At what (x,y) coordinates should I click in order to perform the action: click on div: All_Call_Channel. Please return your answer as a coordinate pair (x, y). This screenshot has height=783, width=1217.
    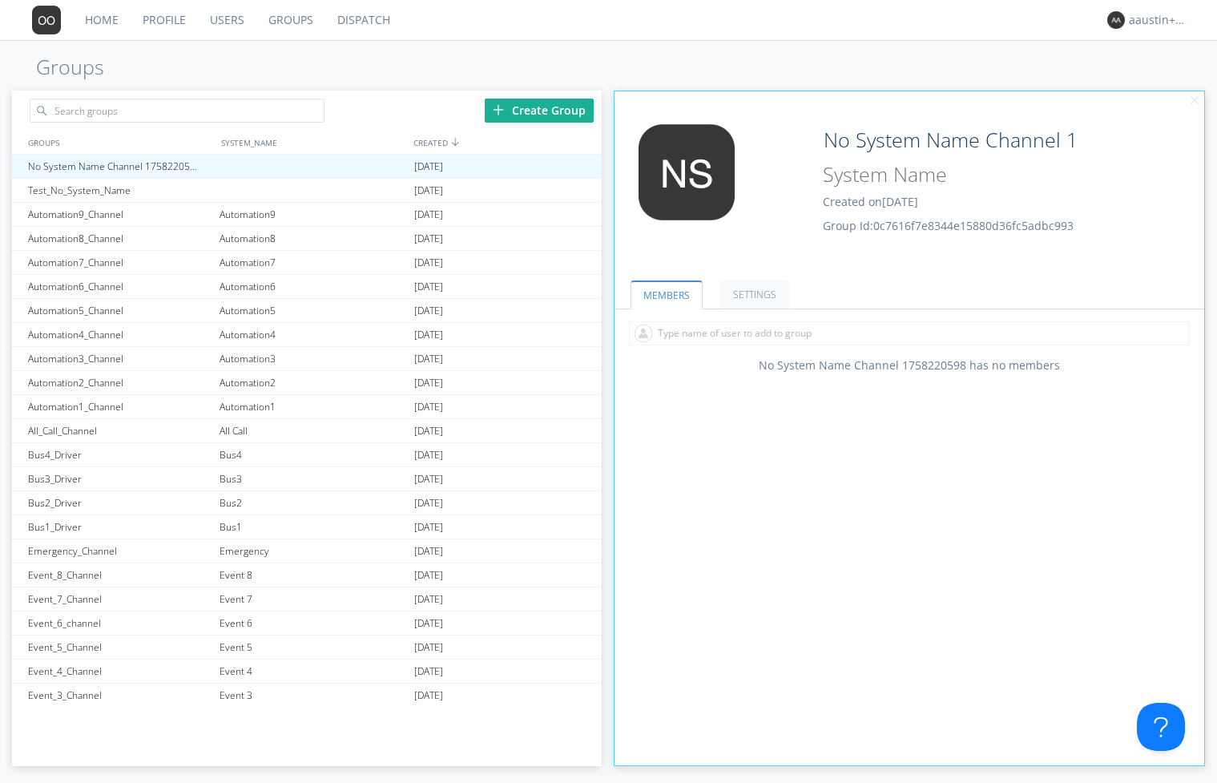
    Looking at the image, I should click on (119, 430).